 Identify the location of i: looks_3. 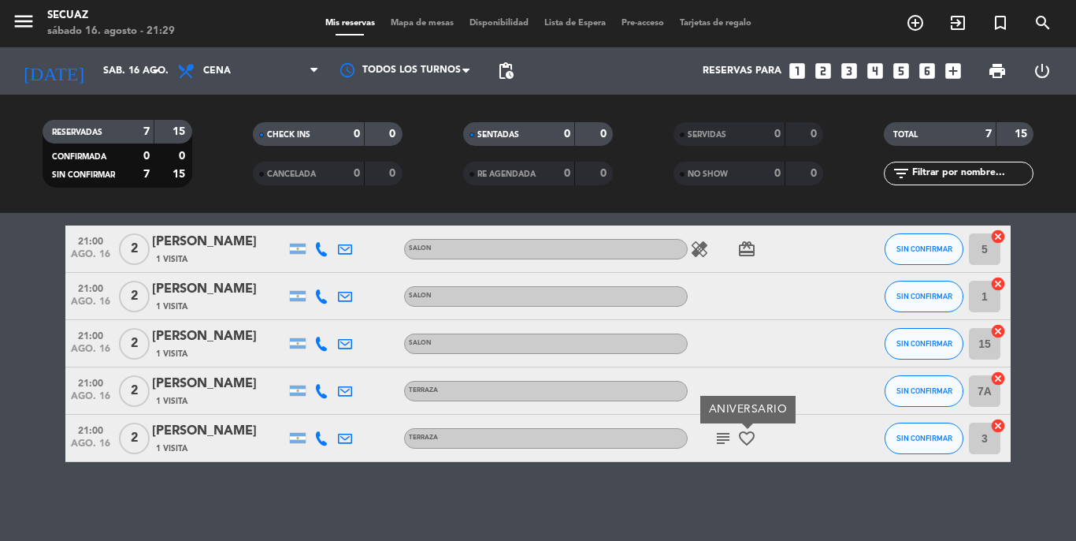
(849, 71).